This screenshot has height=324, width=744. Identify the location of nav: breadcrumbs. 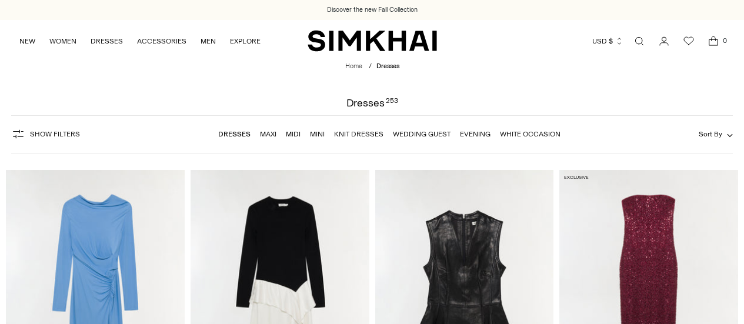
(372, 66).